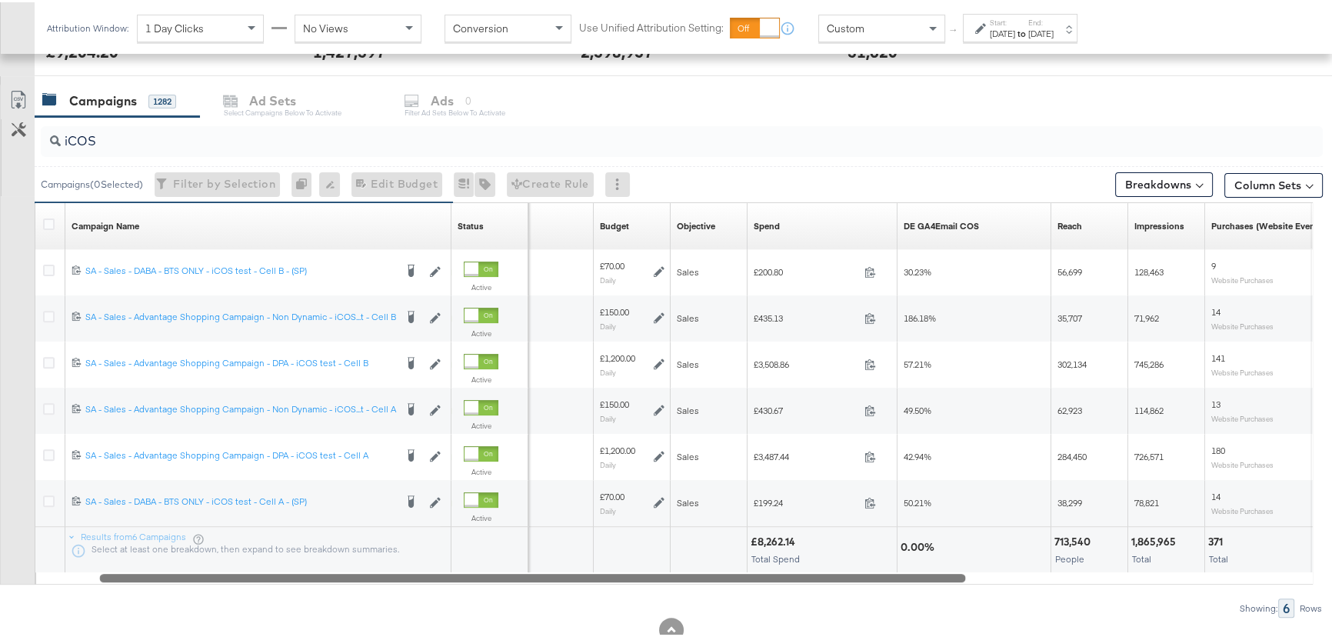 The height and width of the screenshot is (637, 1332). What do you see at coordinates (806, 408) in the screenshot?
I see `span: £430.67` at bounding box center [806, 408].